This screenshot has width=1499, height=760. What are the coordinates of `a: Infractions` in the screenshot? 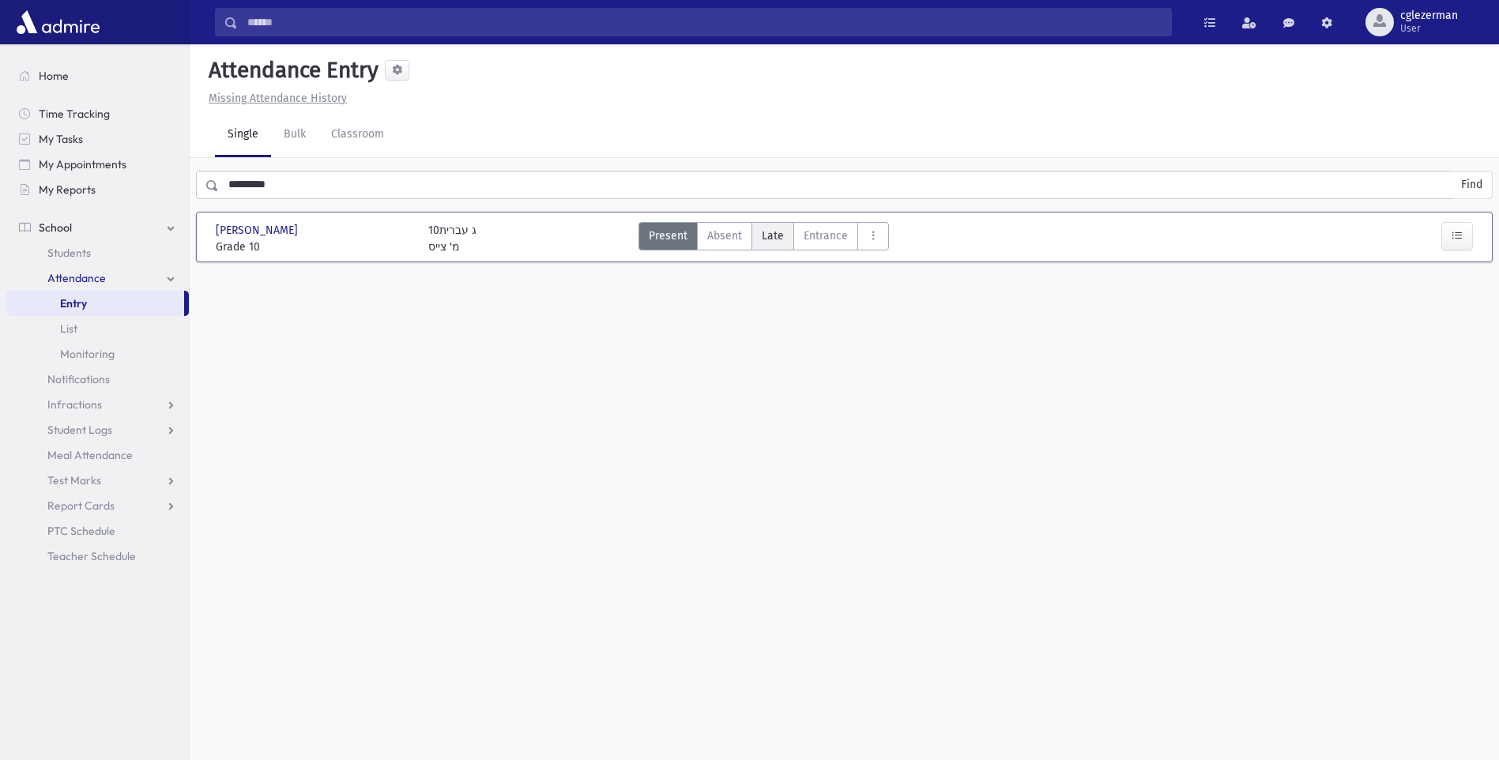 It's located at (97, 405).